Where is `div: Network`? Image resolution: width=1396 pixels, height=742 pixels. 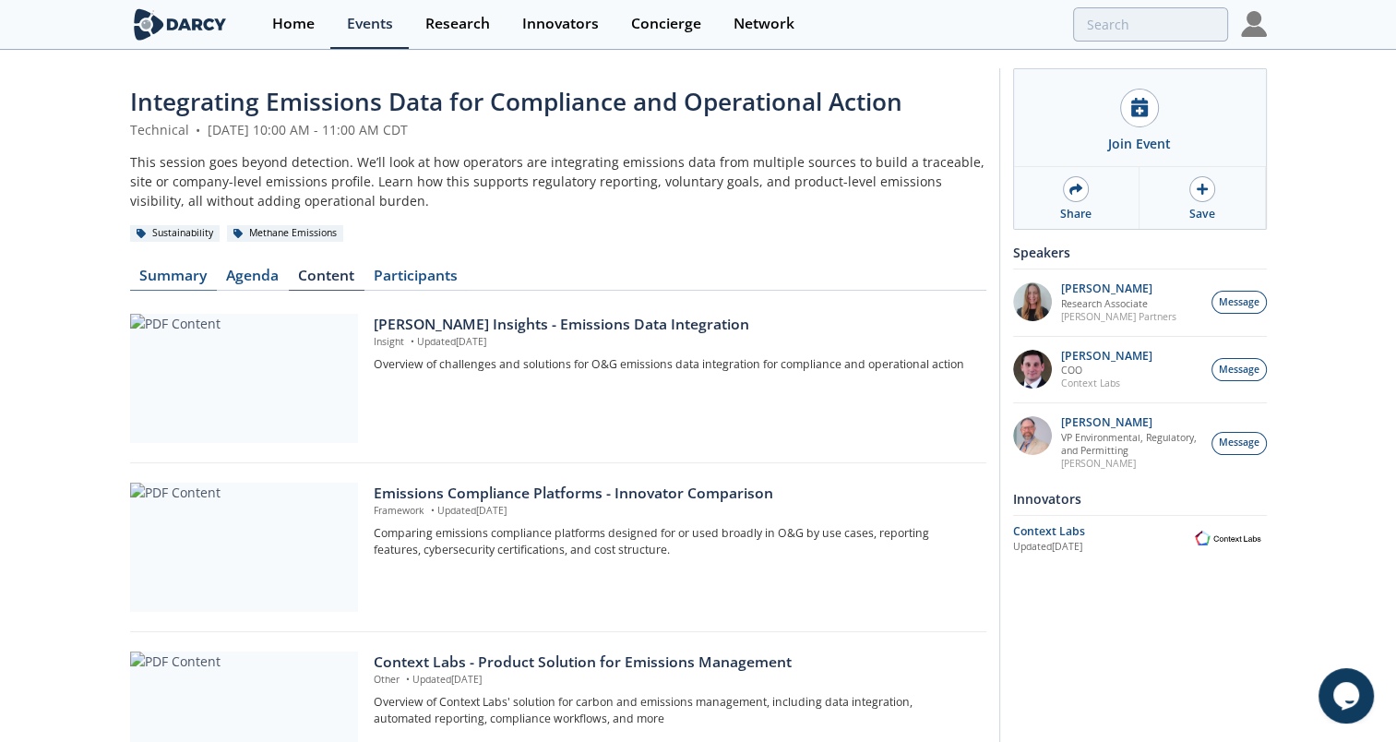 div: Network is located at coordinates (764, 24).